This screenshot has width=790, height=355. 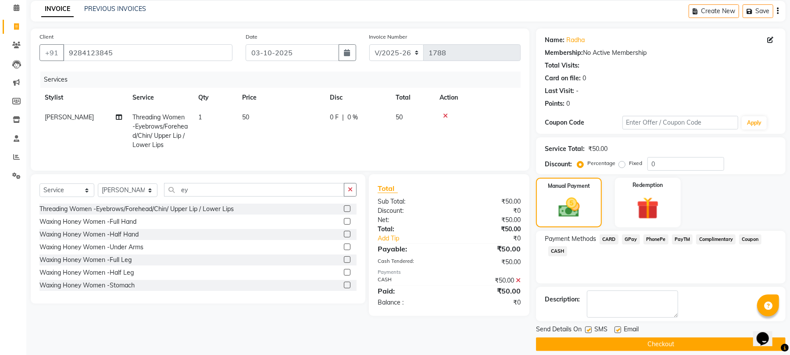 I want to click on span: CASH, so click(x=557, y=251).